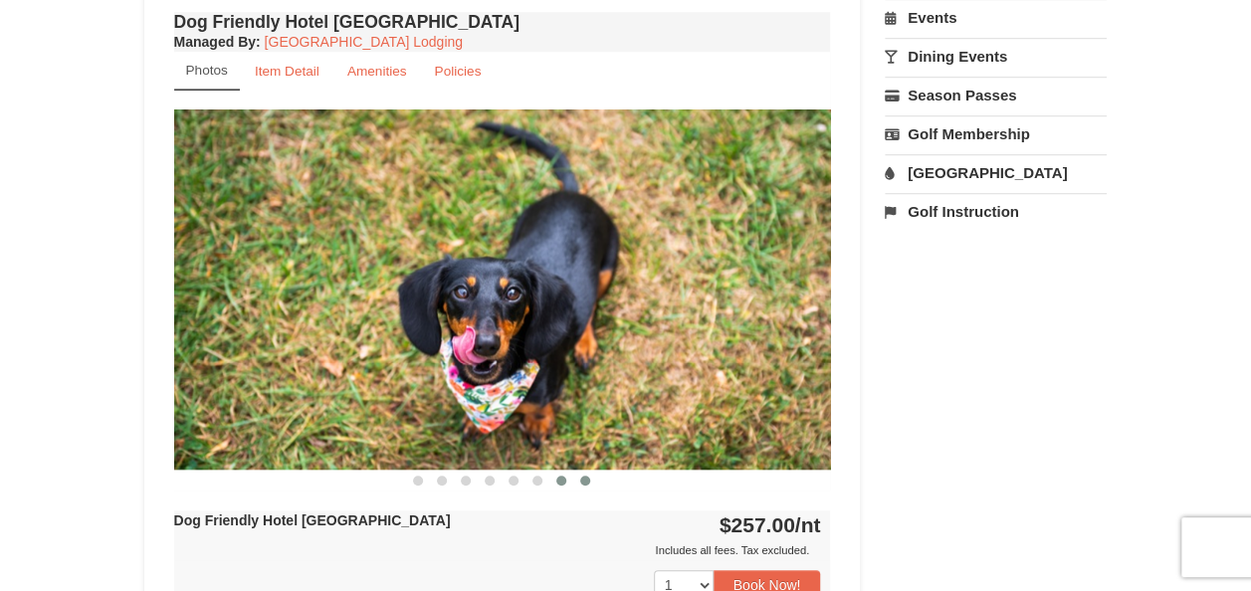 The width and height of the screenshot is (1251, 591). What do you see at coordinates (808, 524) in the screenshot?
I see `span: /nt` at bounding box center [808, 524].